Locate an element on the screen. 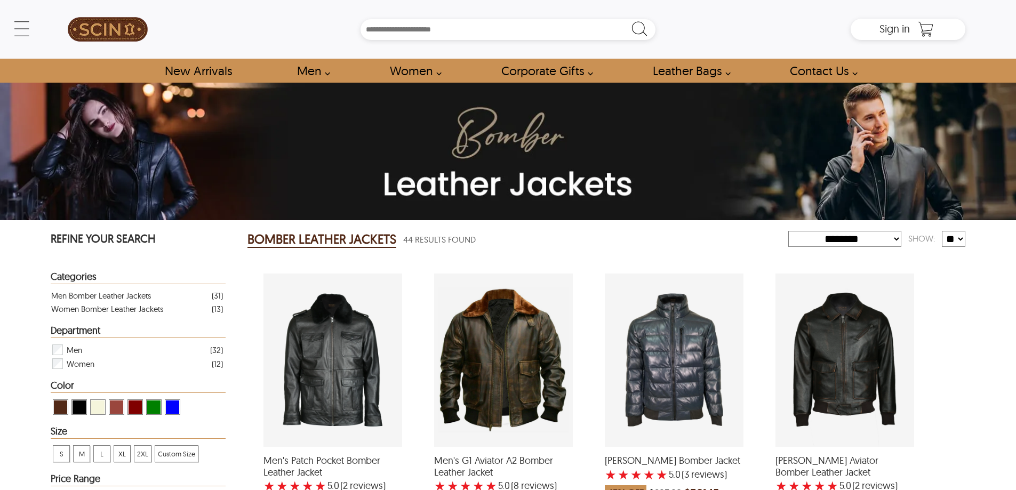 The width and height of the screenshot is (1016, 490). a: Filter Men Bomber Leather Jackets is located at coordinates (137, 296).